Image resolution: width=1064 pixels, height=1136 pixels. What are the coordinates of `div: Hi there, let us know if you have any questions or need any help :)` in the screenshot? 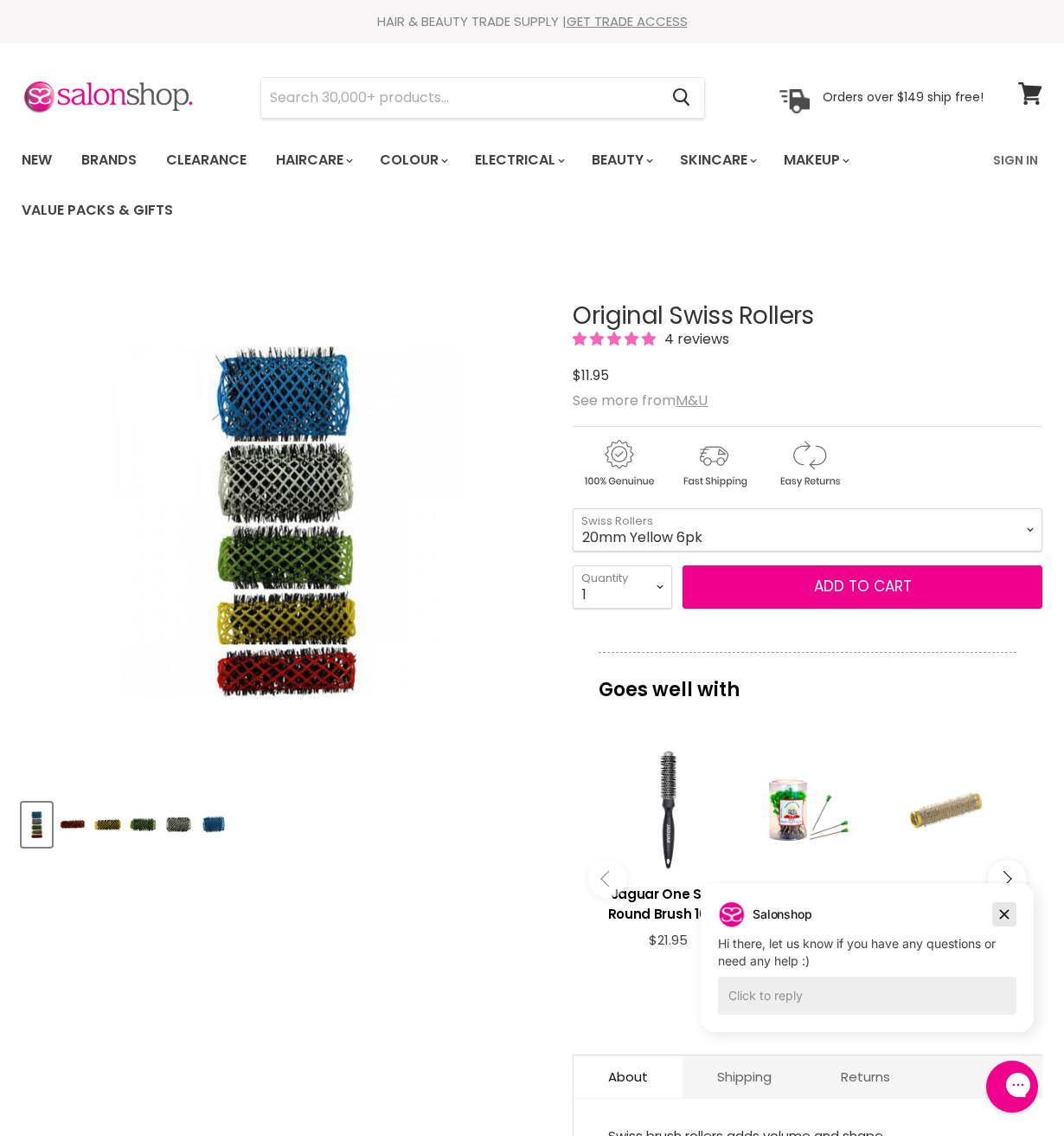 It's located at (179, 72).